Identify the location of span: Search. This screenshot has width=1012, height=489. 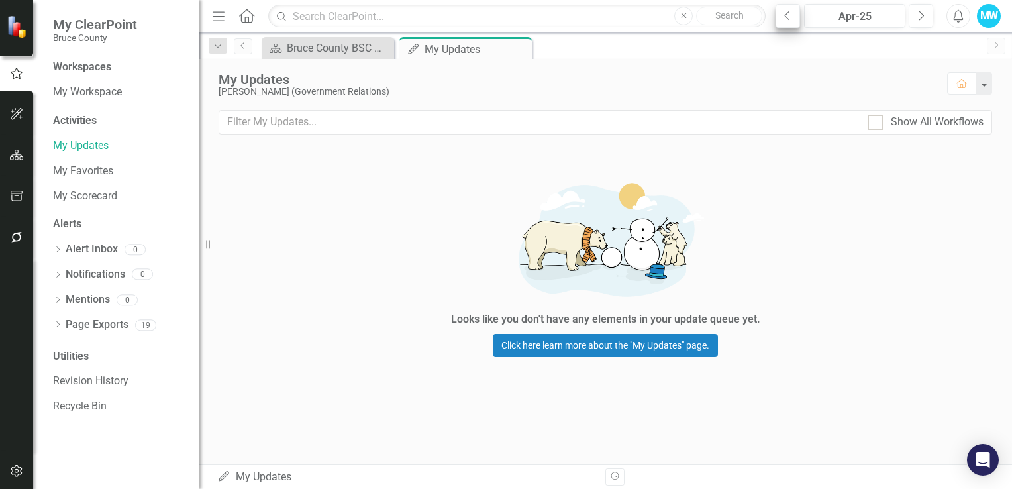
(729, 15).